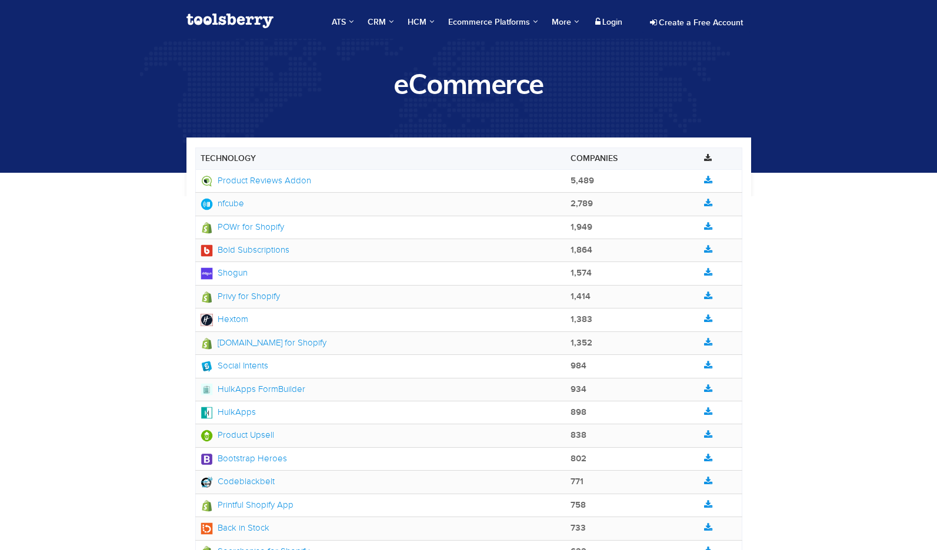  Describe the element at coordinates (240, 296) in the screenshot. I see `a: Privy for Shopify Privy for Shopify` at that location.